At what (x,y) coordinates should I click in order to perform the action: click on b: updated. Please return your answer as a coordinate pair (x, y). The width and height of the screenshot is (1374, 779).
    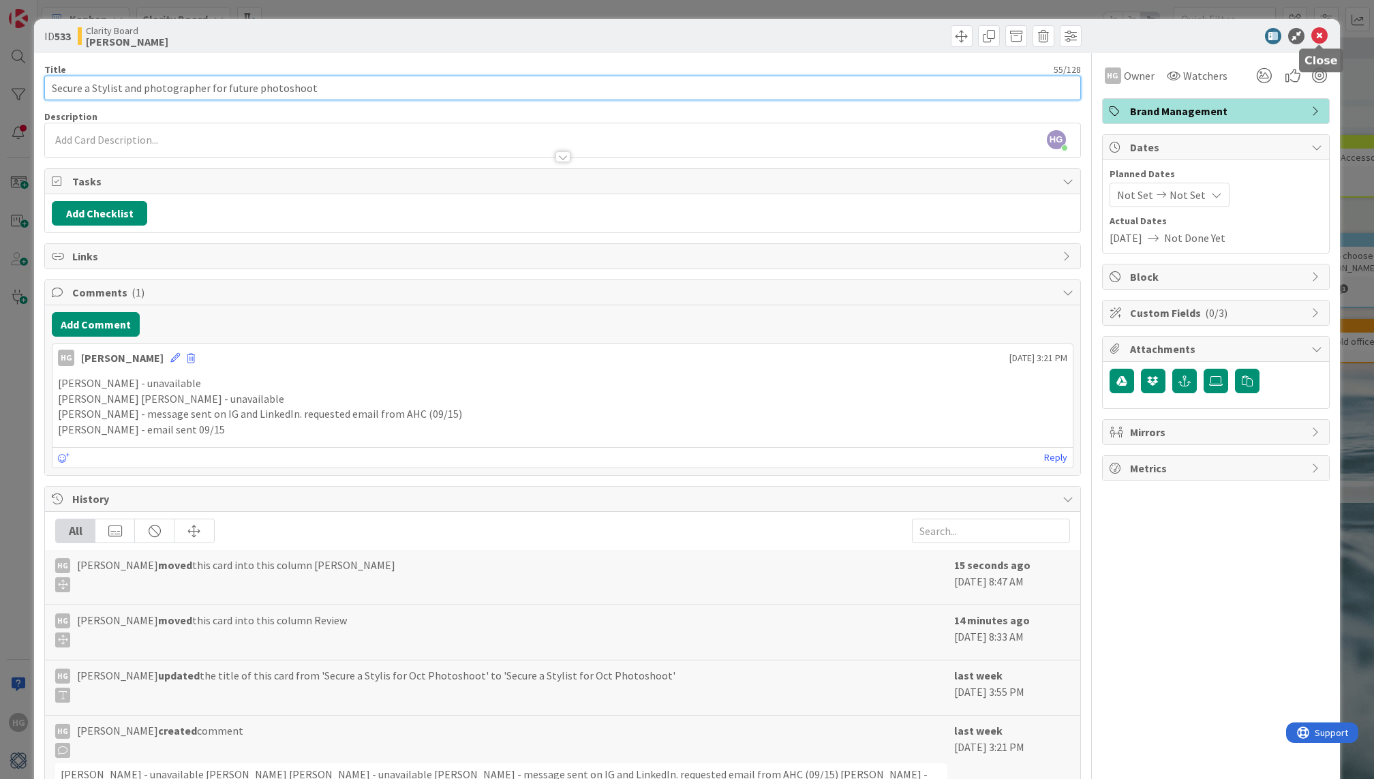
    Looking at the image, I should click on (179, 675).